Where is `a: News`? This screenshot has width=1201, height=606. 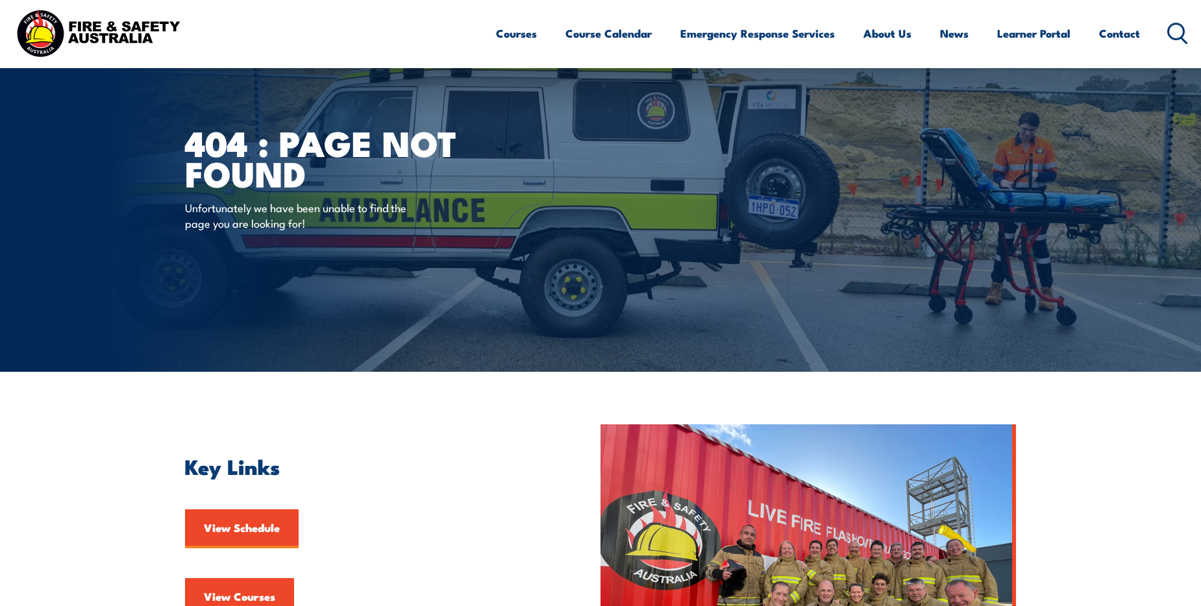 a: News is located at coordinates (954, 33).